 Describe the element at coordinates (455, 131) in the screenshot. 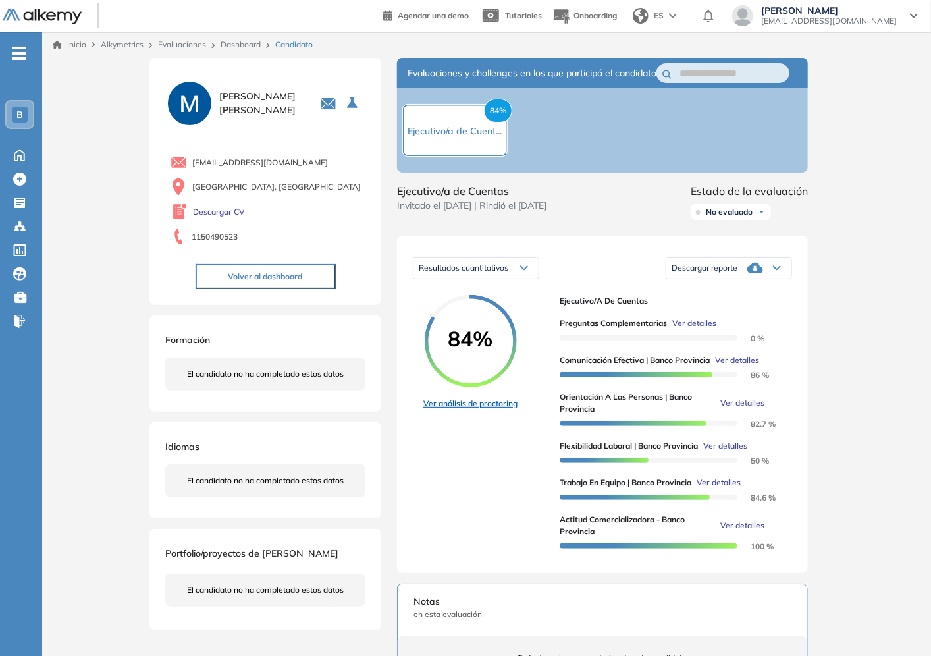

I see `span: Ejecutivo/a de Cuent...` at that location.